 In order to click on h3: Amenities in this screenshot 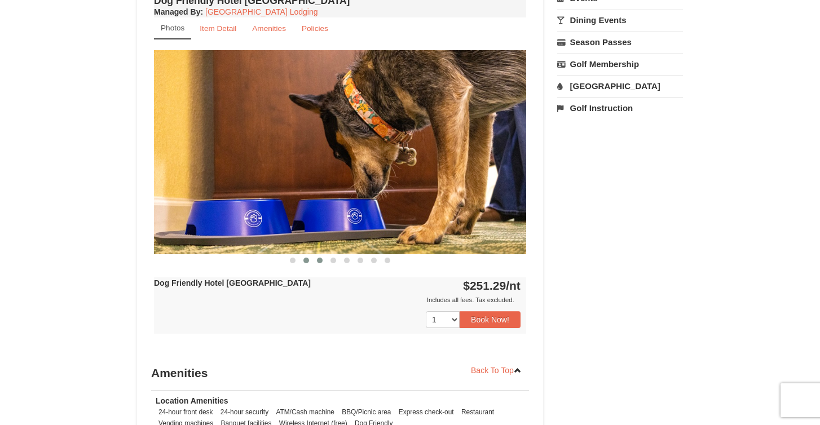, I will do `click(340, 373)`.